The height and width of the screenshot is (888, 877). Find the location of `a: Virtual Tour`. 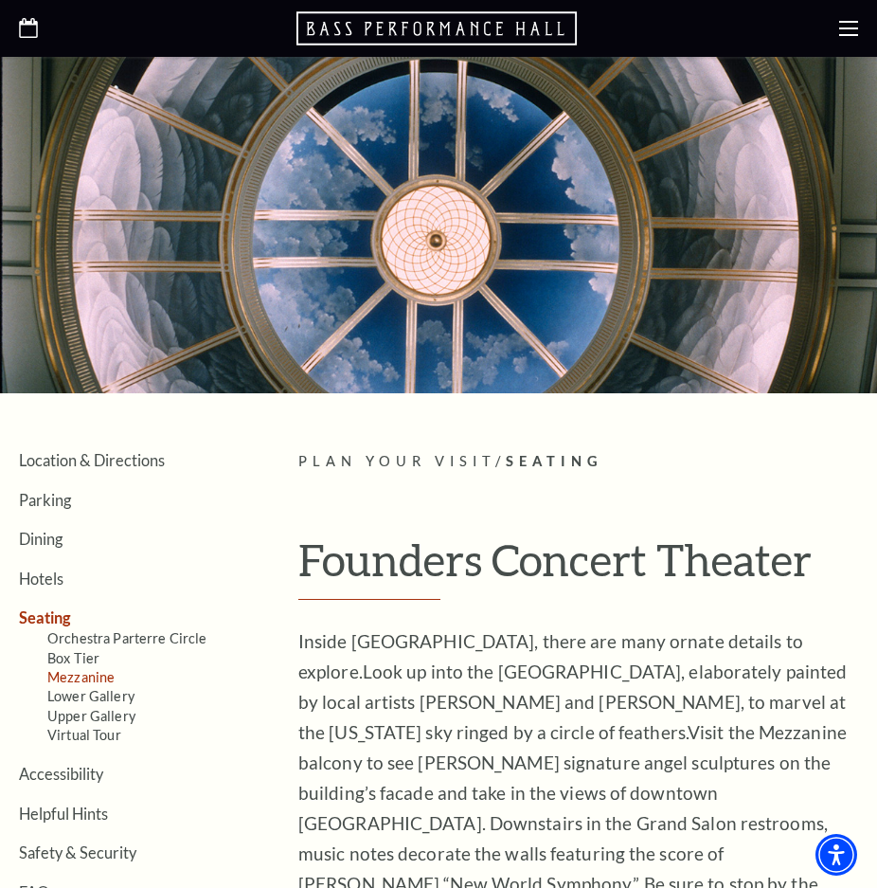

a: Virtual Tour is located at coordinates (84, 734).